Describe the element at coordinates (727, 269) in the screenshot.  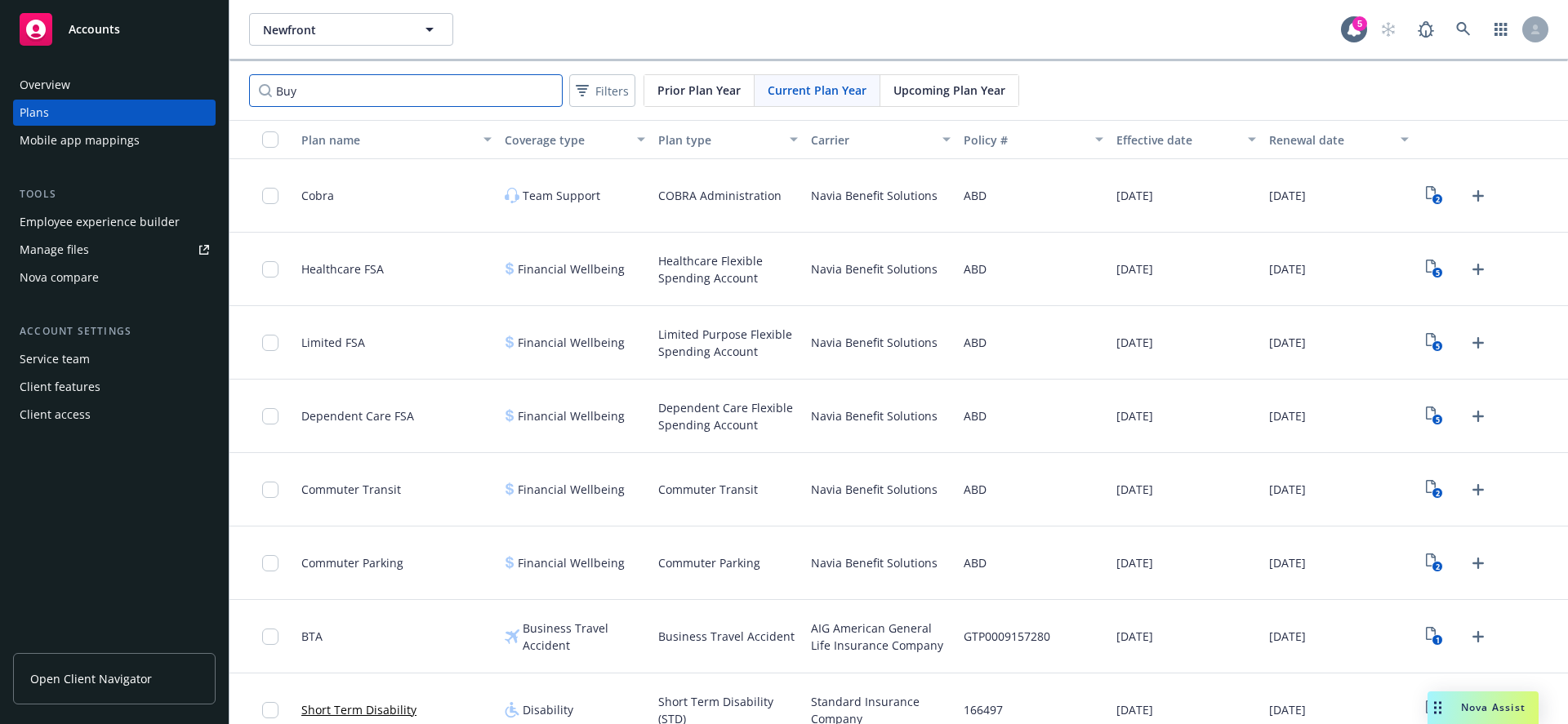
I see `span: Healthcare Flexible Spending Account` at that location.